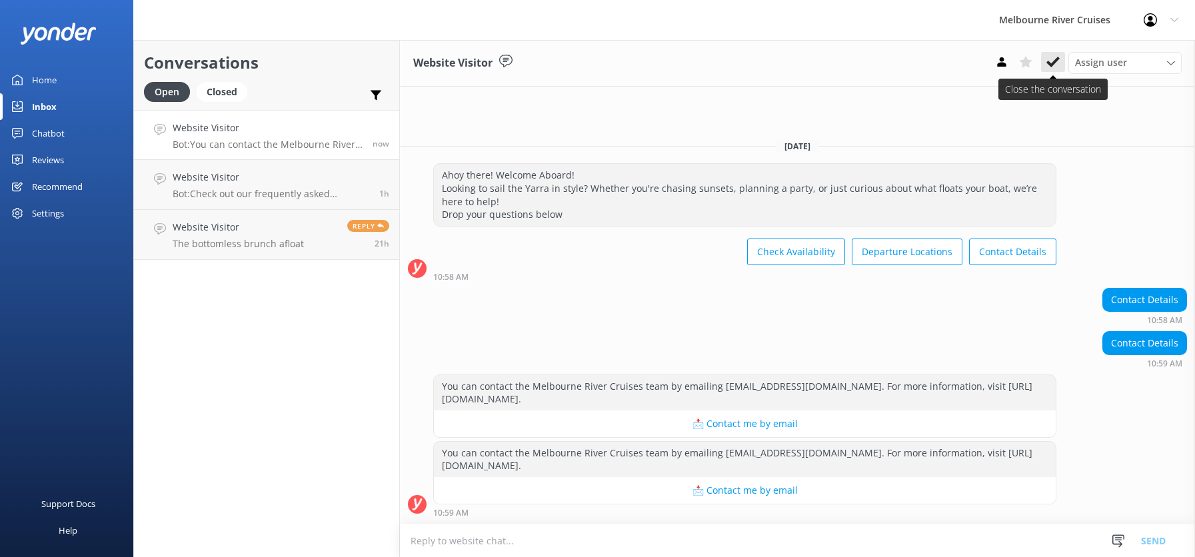 This screenshot has width=1195, height=557. What do you see at coordinates (68, 504) in the screenshot?
I see `div: Support Docs` at bounding box center [68, 504].